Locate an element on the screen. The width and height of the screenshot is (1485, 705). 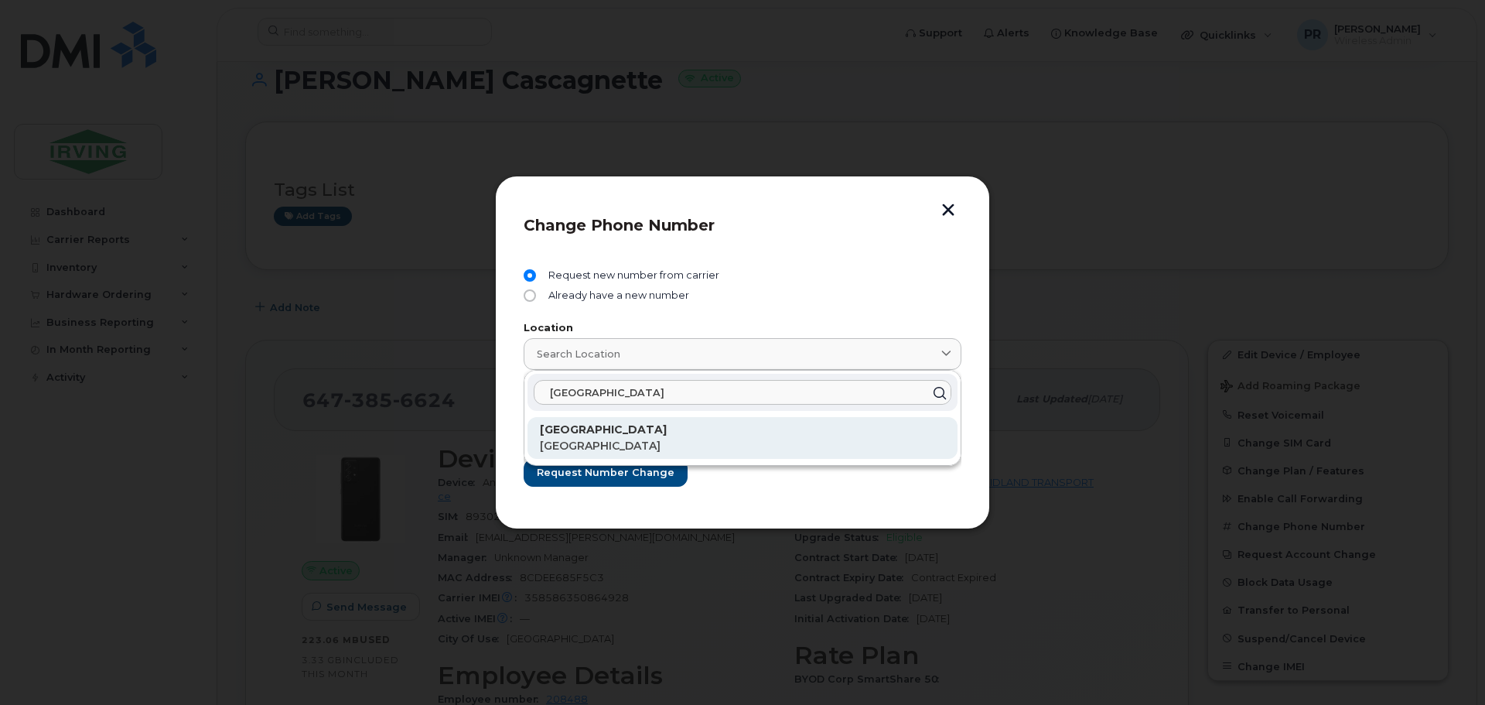
label: Location is located at coordinates (742, 328).